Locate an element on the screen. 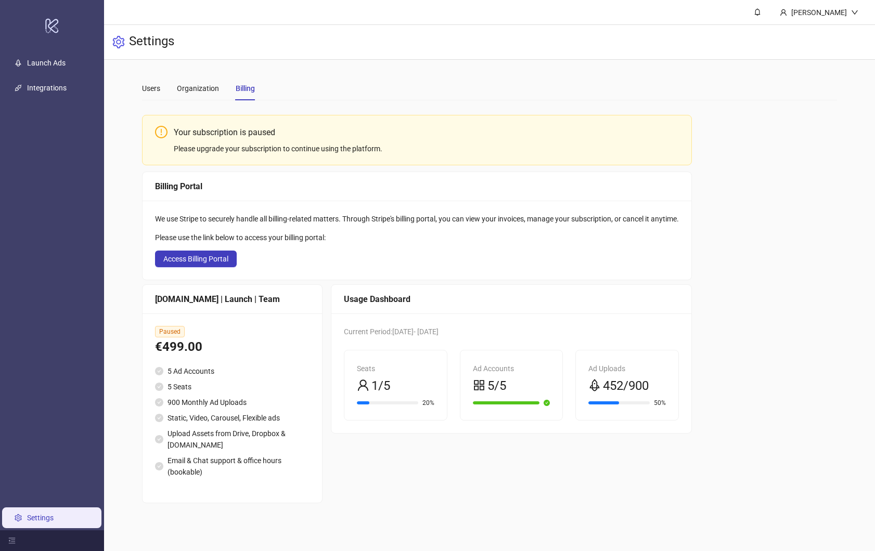 The height and width of the screenshot is (551, 875). a: Settings is located at coordinates (40, 518).